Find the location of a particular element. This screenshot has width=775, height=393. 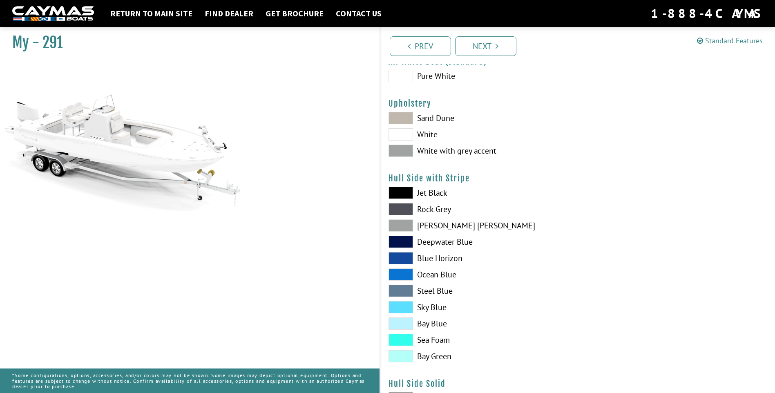

p: *Some configurations, options, accessories, and/or colors may not be shown. Some images may depic... is located at coordinates (190, 381).